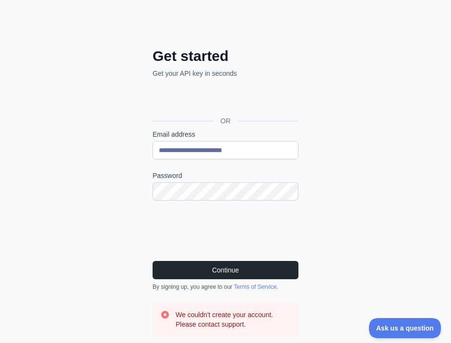 This screenshot has width=451, height=343. I want to click on h3: We couldn't create your account. Please contact support., so click(233, 319).